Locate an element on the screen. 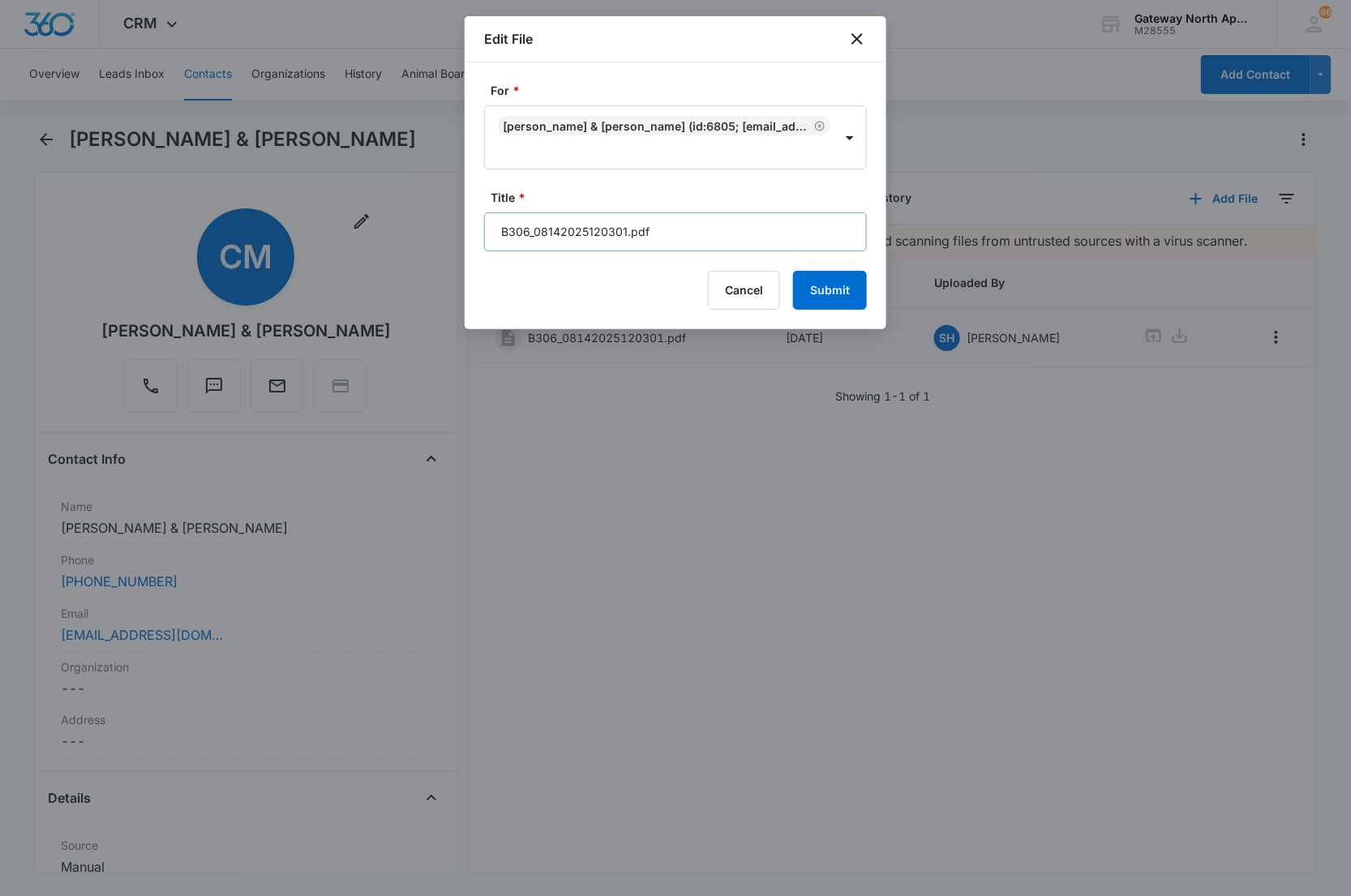 This screenshot has height=896, width=1351. label: Title is located at coordinates (682, 197).